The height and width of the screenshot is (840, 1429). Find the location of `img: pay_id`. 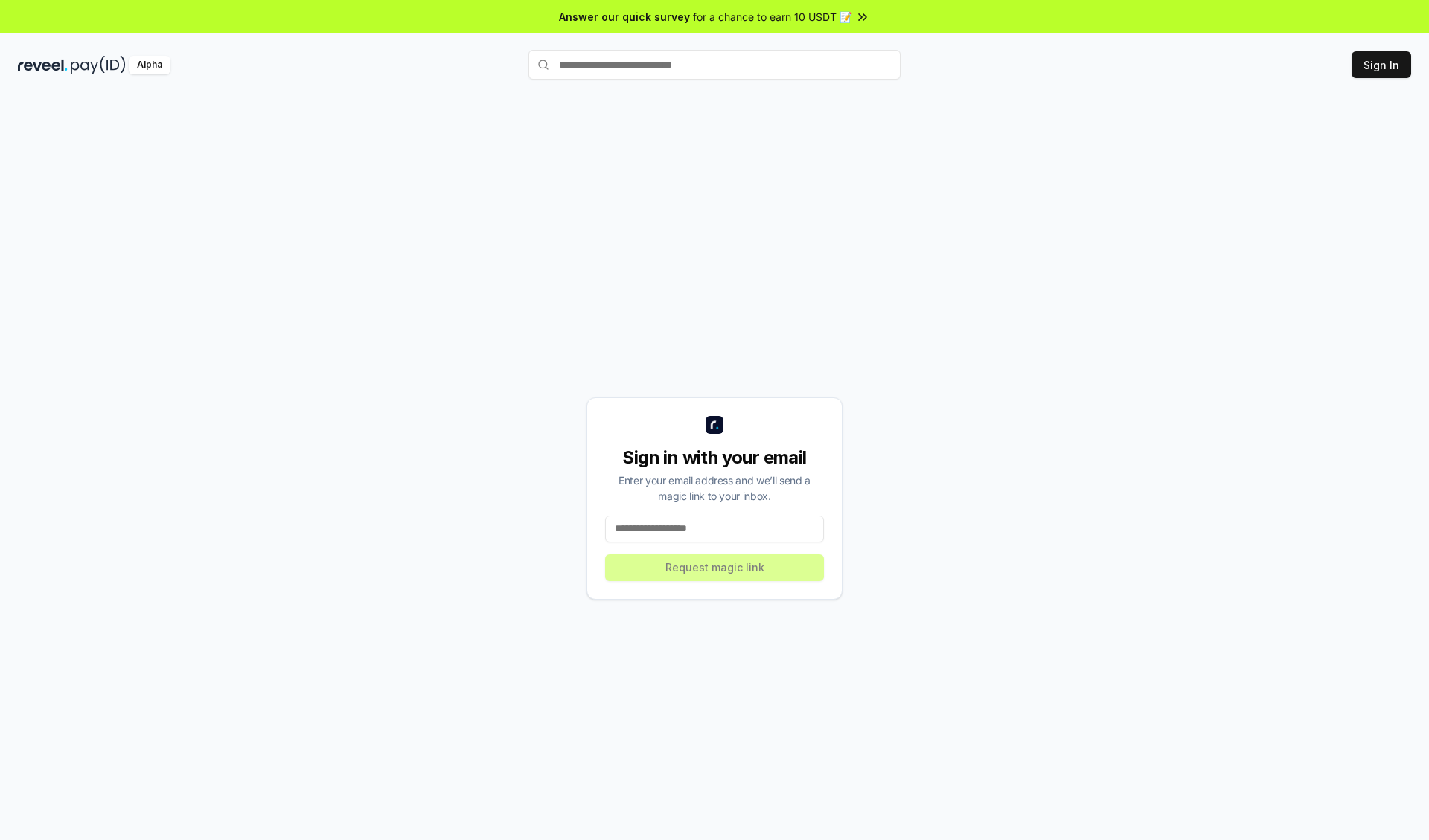

img: pay_id is located at coordinates (98, 65).